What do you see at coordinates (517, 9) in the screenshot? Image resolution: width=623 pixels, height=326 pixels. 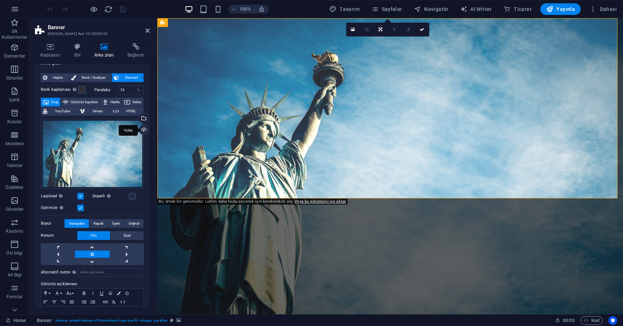 I see `span: Ticaret` at bounding box center [517, 9].